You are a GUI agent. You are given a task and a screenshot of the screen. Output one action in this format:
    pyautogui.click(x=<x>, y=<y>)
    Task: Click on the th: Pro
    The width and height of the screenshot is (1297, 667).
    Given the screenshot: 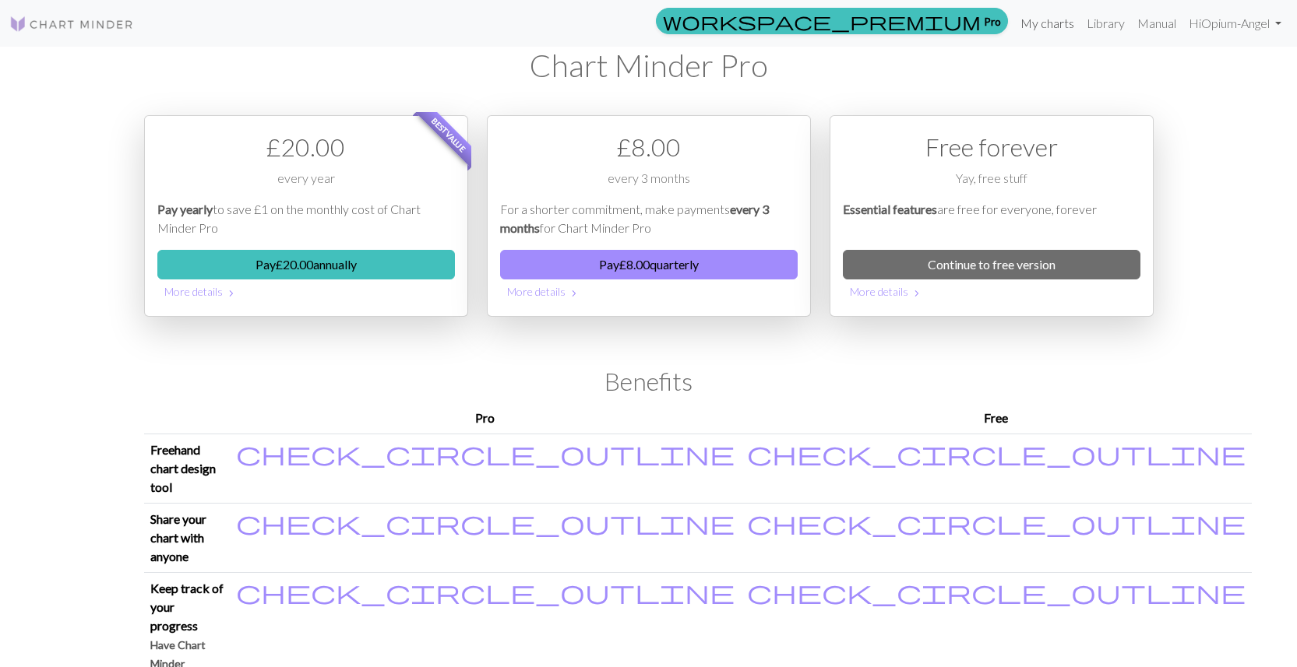 What is the action you would take?
    pyautogui.click(x=485, y=418)
    